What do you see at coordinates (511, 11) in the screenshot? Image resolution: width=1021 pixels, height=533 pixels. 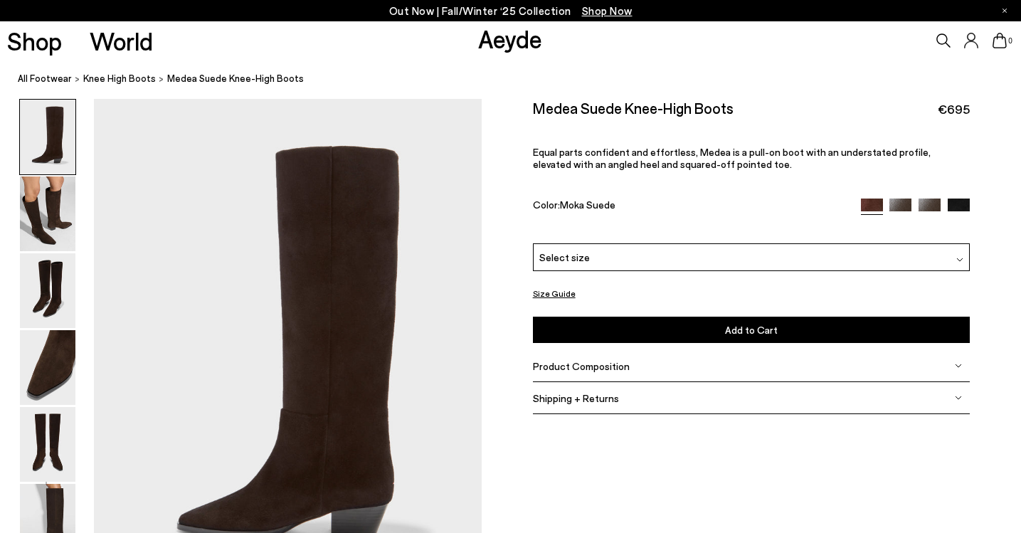 I see `p: Out Now | Fall/Winter ‘25 Collection` at bounding box center [511, 11].